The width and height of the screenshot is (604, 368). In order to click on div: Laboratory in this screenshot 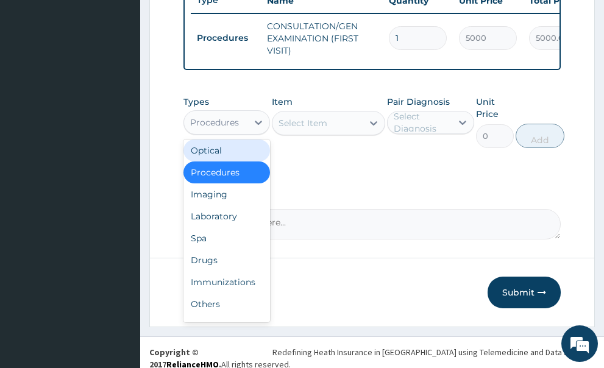, I will do `click(227, 216)`.